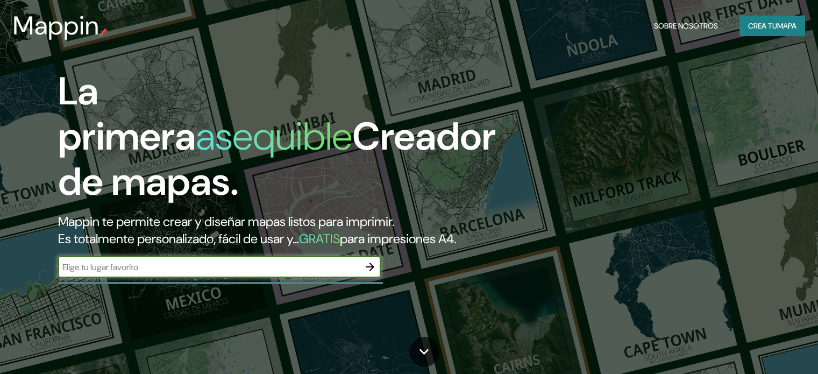  What do you see at coordinates (179, 238) in the screenshot?
I see `font: Es totalmente personalizado, fácil de usar y...` at bounding box center [179, 238].